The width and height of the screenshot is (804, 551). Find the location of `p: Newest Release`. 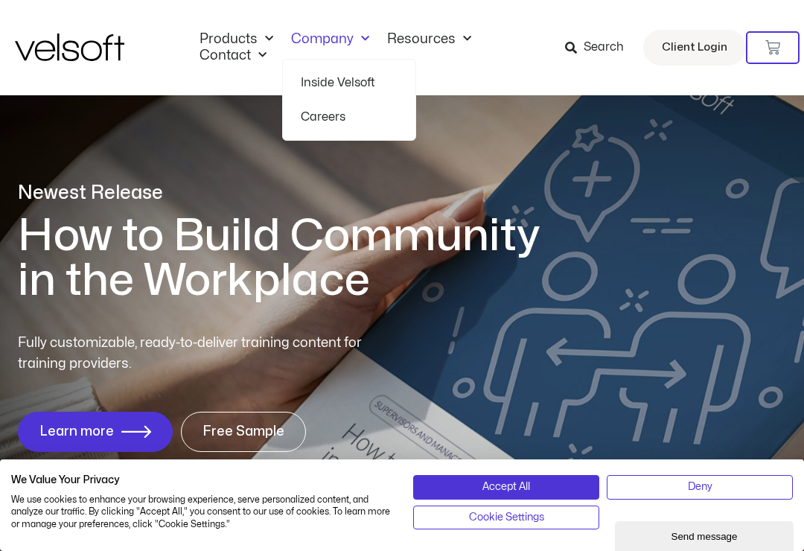

p: Newest Release is located at coordinates (289, 193).